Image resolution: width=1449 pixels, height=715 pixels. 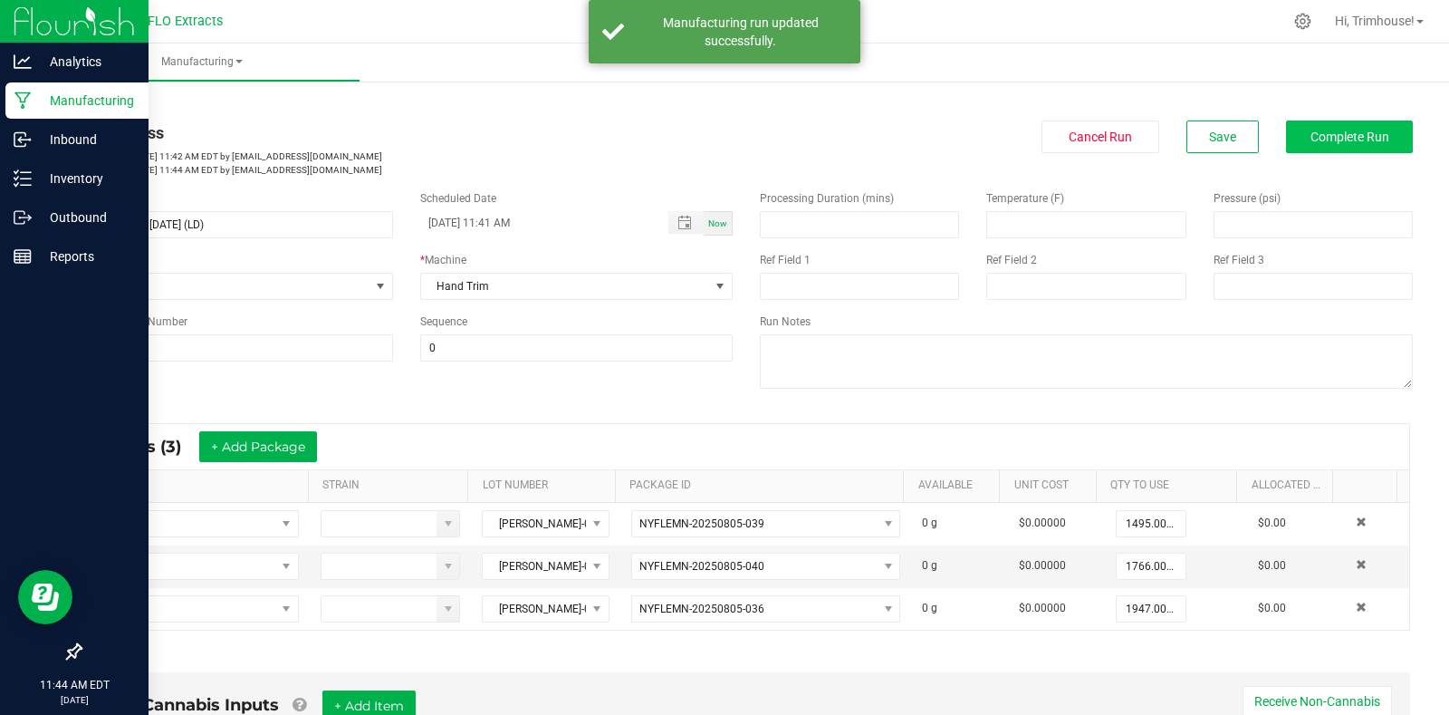 I want to click on a: AVAILABLESortable, so click(x=956, y=485).